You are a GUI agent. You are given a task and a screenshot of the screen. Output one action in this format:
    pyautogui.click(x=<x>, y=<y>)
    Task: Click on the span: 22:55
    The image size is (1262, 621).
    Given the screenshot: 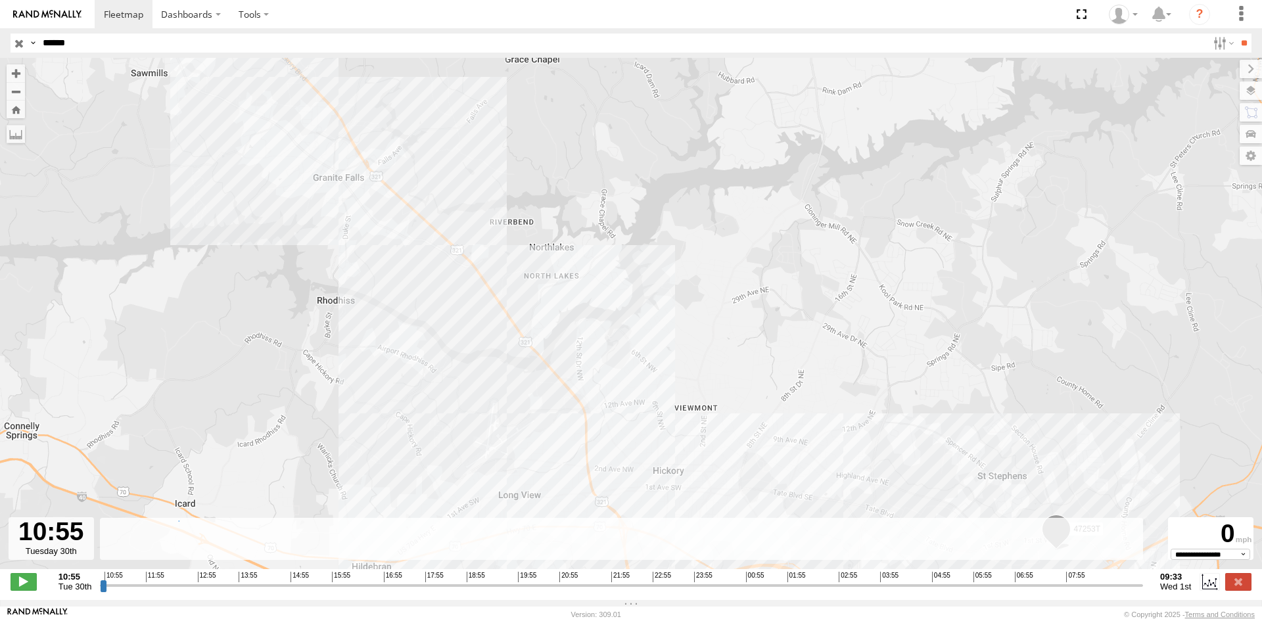 What is the action you would take?
    pyautogui.click(x=662, y=577)
    